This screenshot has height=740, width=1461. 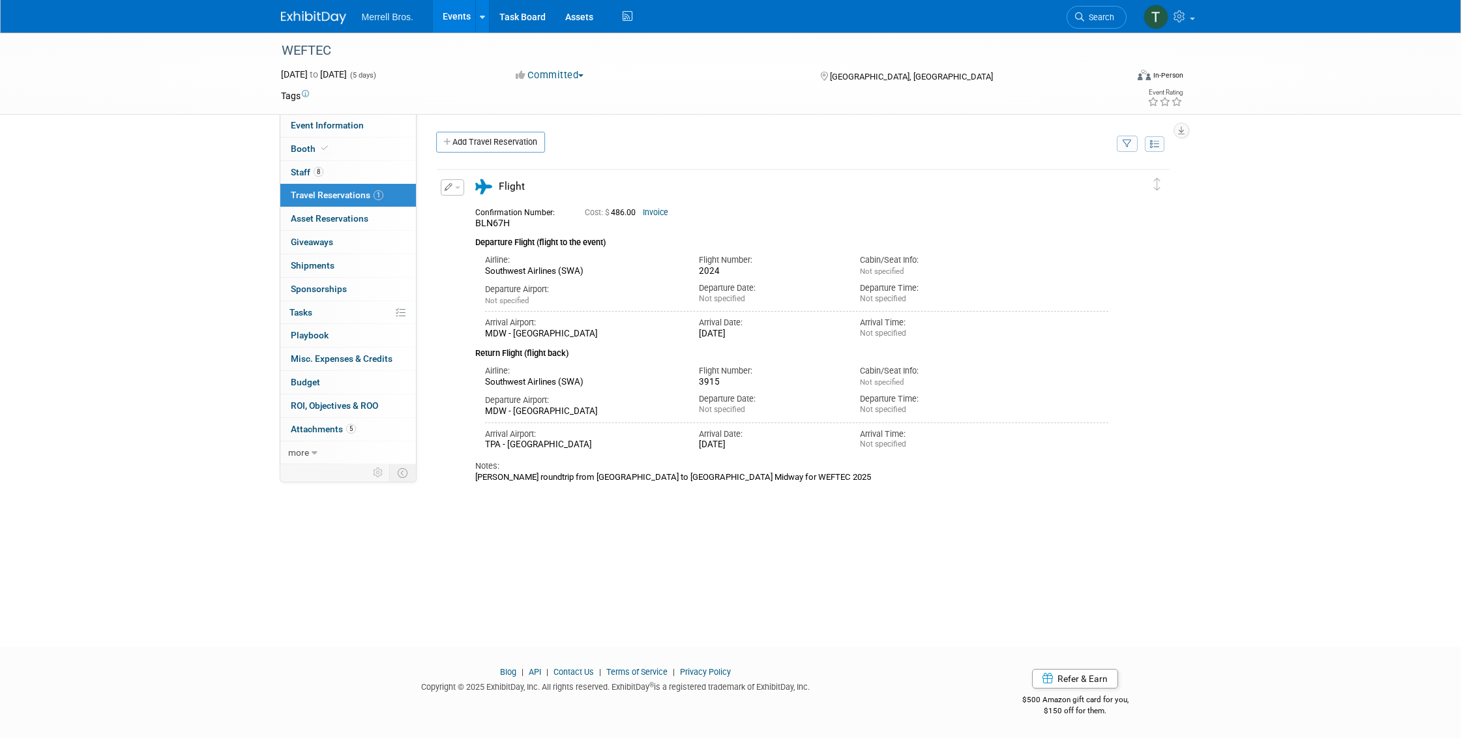 What do you see at coordinates (348, 172) in the screenshot?
I see `a: Staff8` at bounding box center [348, 172].